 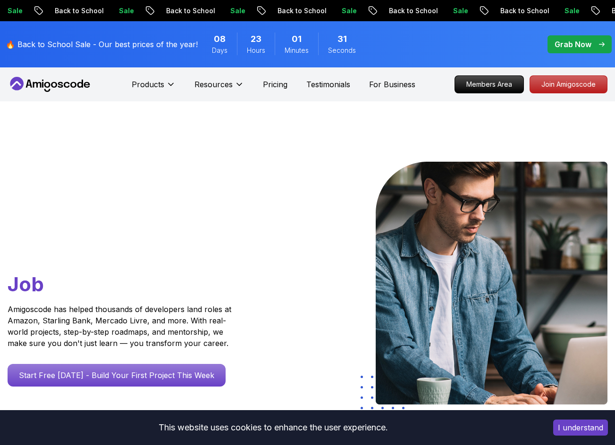 I want to click on span: 23 Hours, so click(x=256, y=39).